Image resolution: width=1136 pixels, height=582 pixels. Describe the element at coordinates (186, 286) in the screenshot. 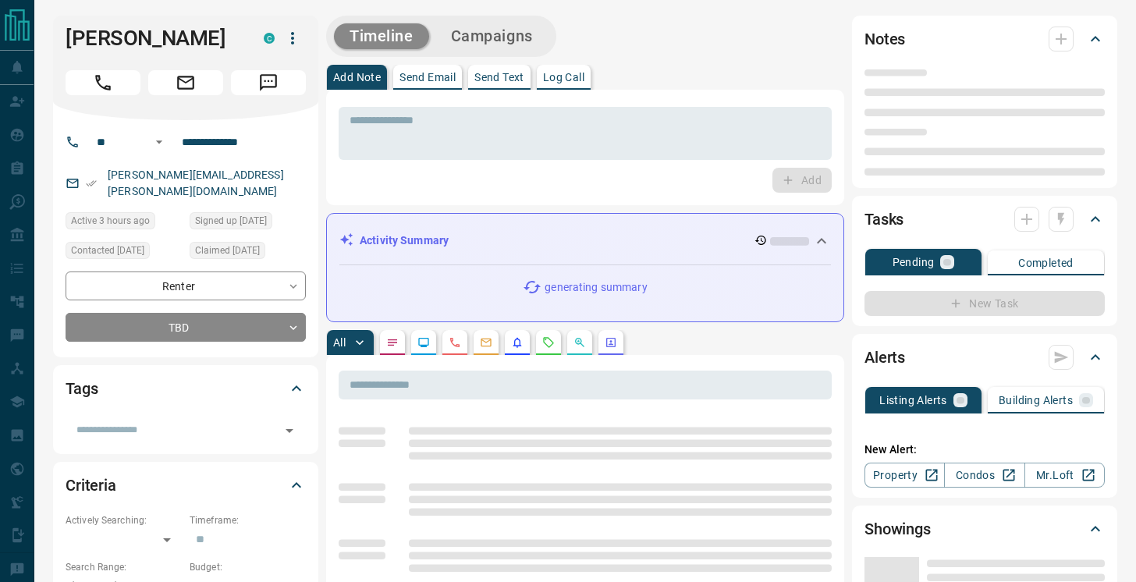

I see `div: Renter` at that location.